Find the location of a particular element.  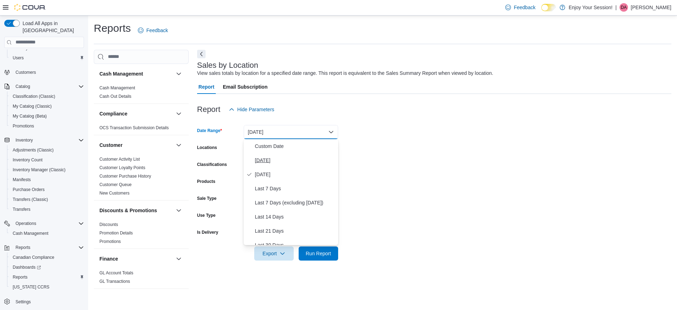

span: Last 14 Days is located at coordinates (295, 217).